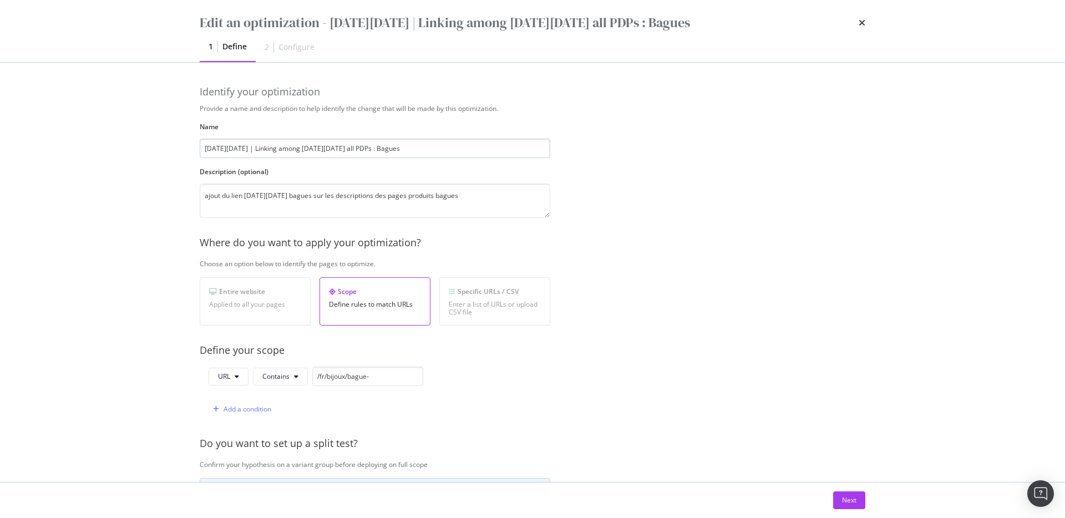 This screenshot has height=518, width=1065. Describe the element at coordinates (240, 409) in the screenshot. I see `button: Add a condition` at that location.